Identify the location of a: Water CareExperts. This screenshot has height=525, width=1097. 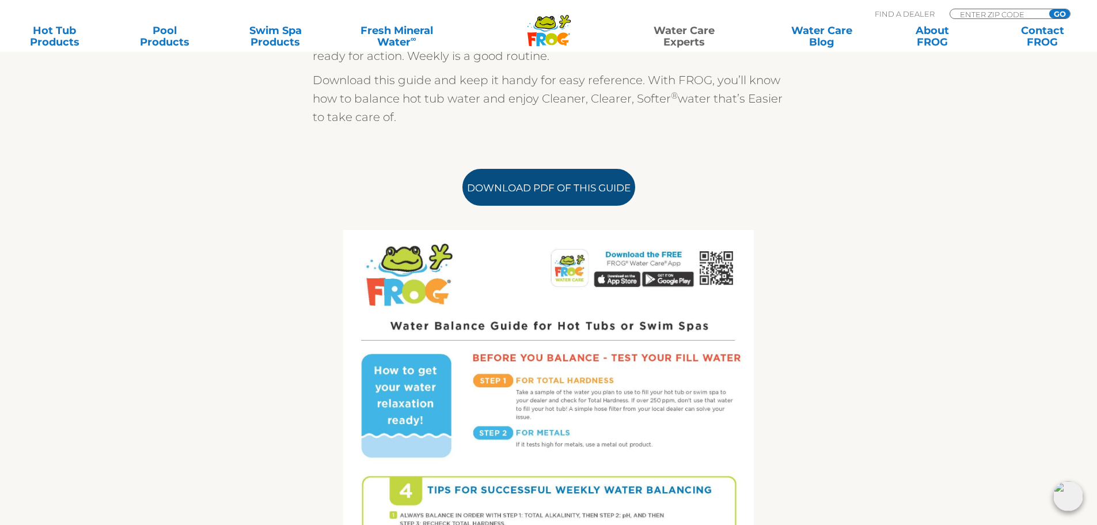
(684, 36).